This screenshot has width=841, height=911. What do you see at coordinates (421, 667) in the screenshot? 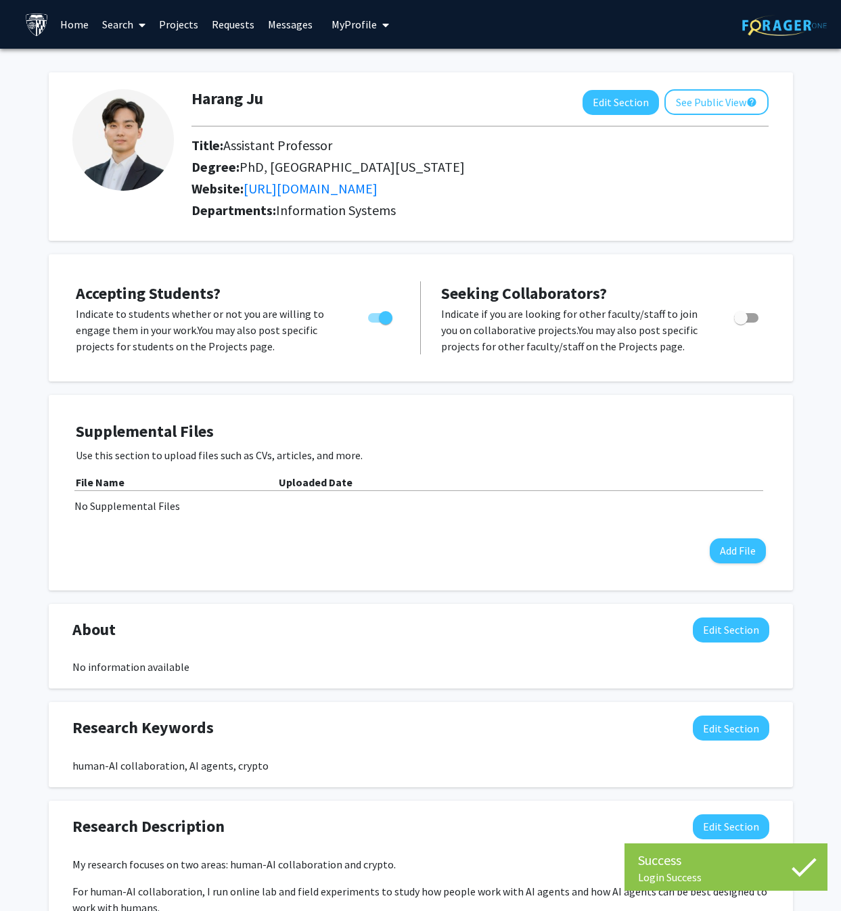
I see `div: No information available` at bounding box center [421, 667].